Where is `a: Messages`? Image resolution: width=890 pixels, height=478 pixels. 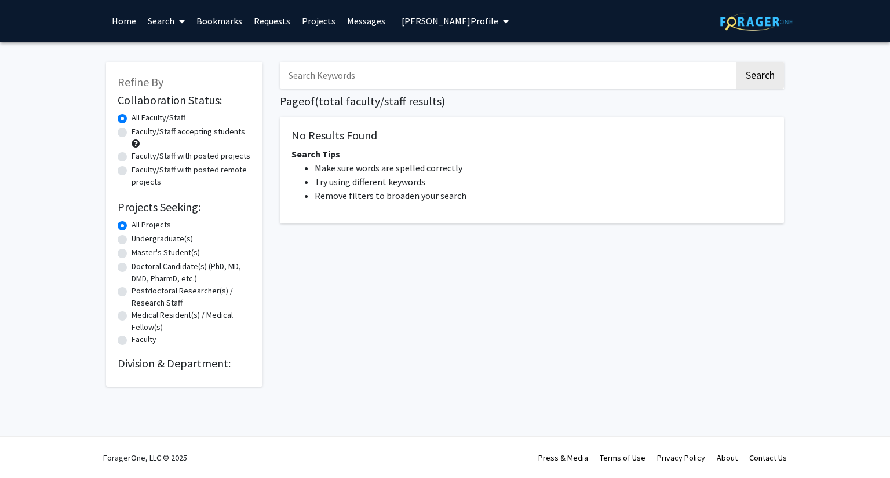 a: Messages is located at coordinates (366, 21).